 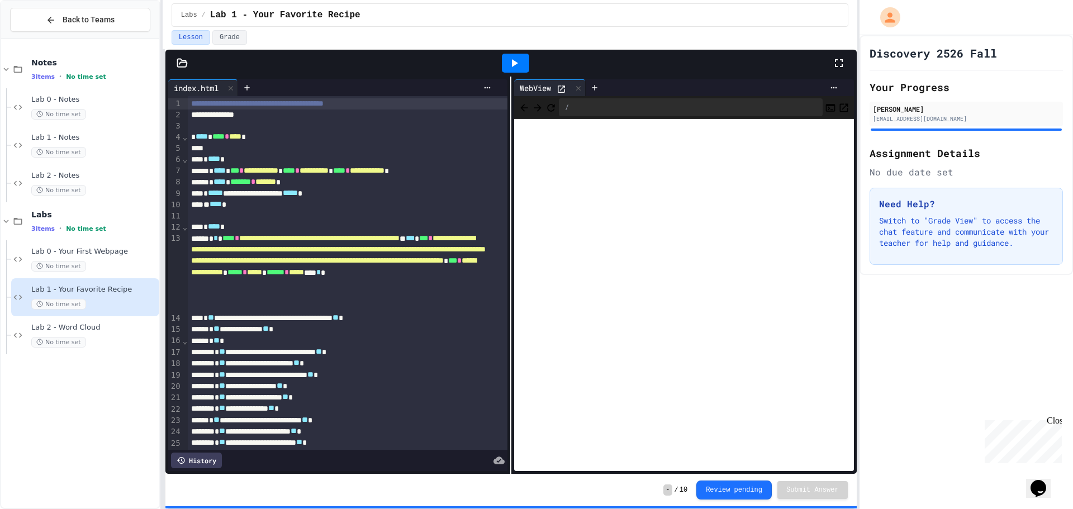 What do you see at coordinates (175, 126) in the screenshot?
I see `div: 3` at bounding box center [175, 126].